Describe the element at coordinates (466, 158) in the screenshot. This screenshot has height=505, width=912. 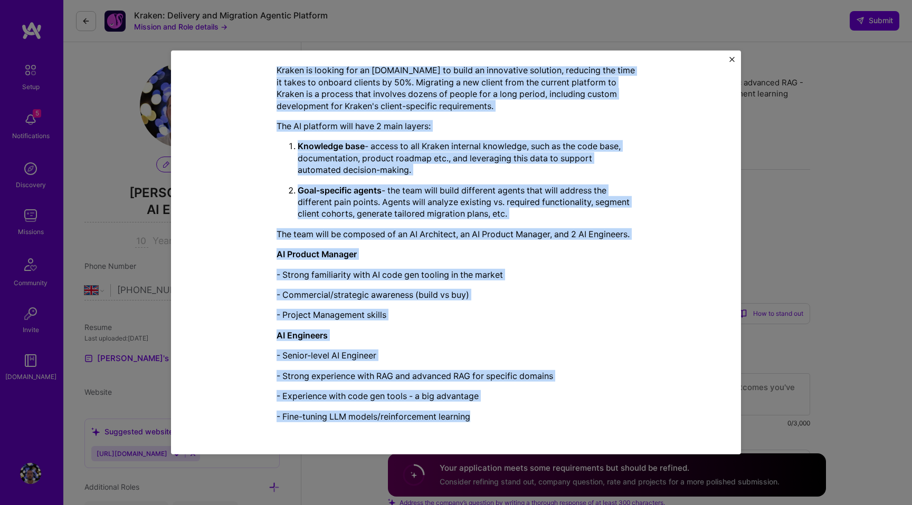
I see `p: - access to all Kraken internal knowledge, such as the code base, documentation, product roadmap ...` at that location.